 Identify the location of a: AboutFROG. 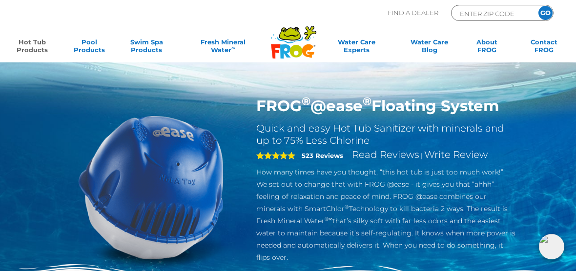
(486, 48).